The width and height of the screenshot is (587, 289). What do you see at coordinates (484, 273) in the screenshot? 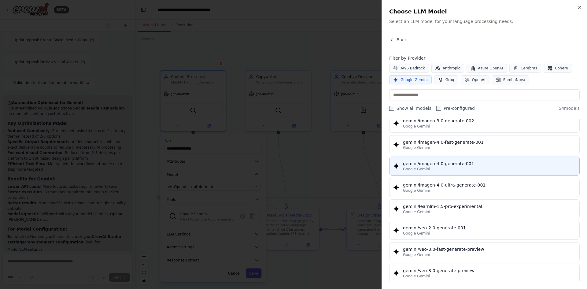
I see `button: gemini/veo-3.0-generate-previewGoogle Gemini` at bounding box center [484, 273].